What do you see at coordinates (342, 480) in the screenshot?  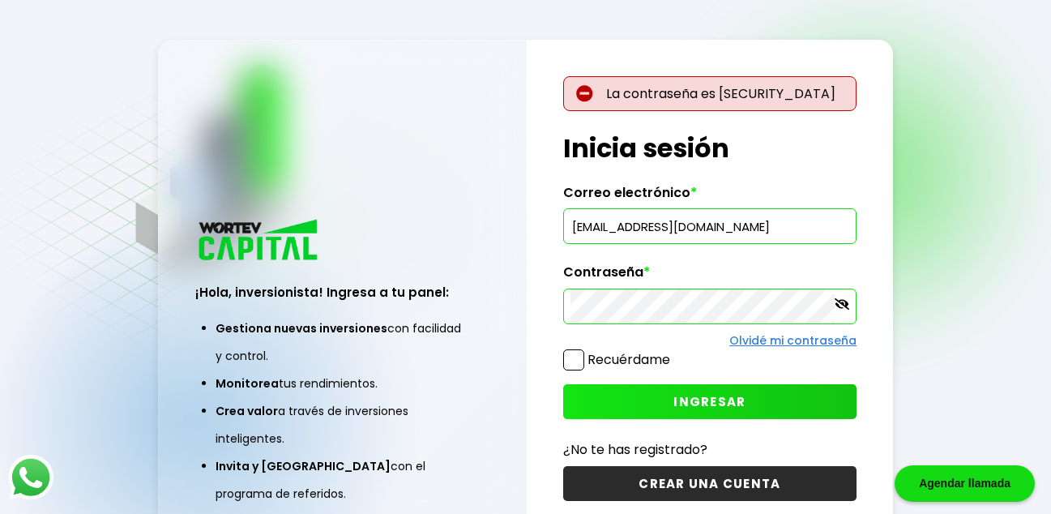 I see `li: con el programa de referidos.` at bounding box center [342, 480].